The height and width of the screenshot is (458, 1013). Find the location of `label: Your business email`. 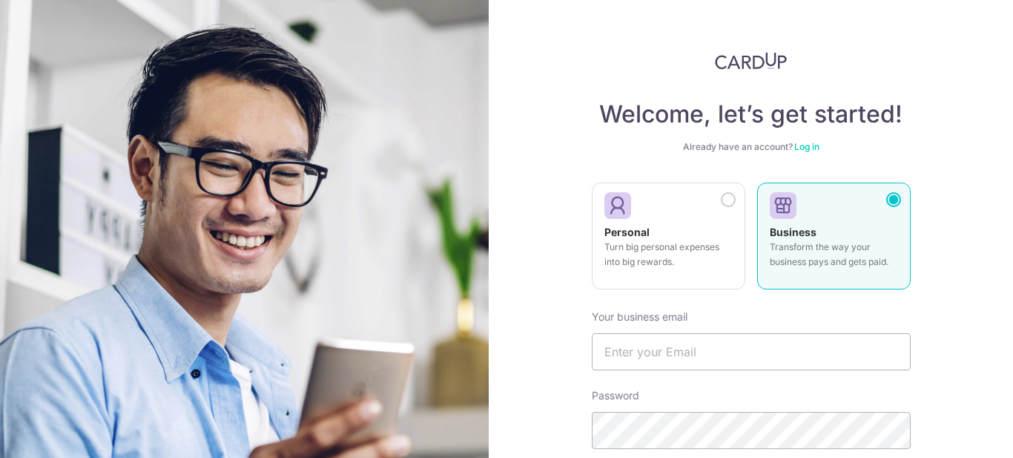

label: Your business email is located at coordinates (639, 317).